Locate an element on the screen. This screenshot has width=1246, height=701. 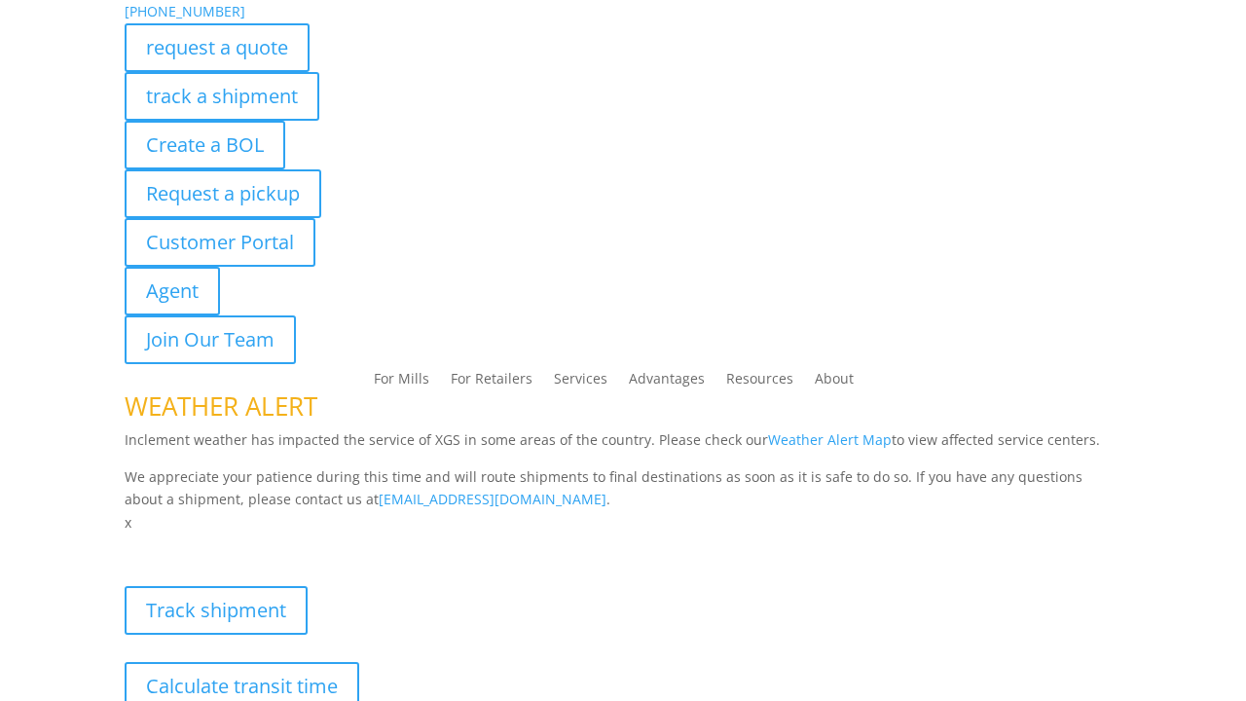
a: Services is located at coordinates (580, 382).